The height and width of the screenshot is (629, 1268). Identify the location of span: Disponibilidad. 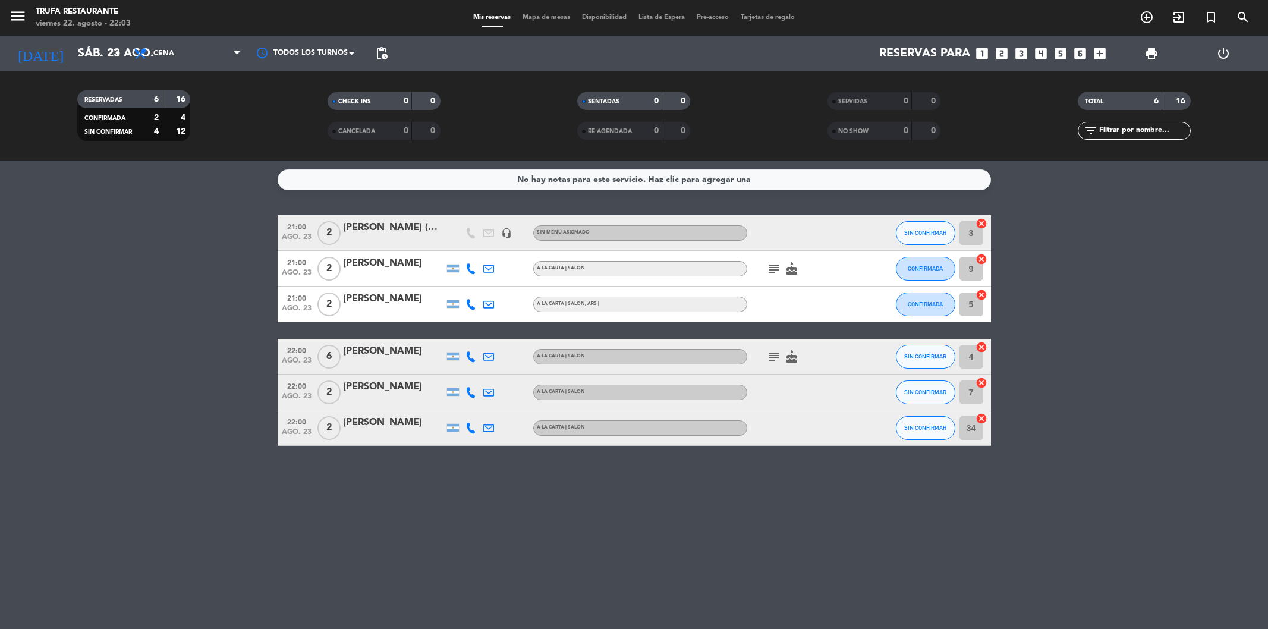
(604, 17).